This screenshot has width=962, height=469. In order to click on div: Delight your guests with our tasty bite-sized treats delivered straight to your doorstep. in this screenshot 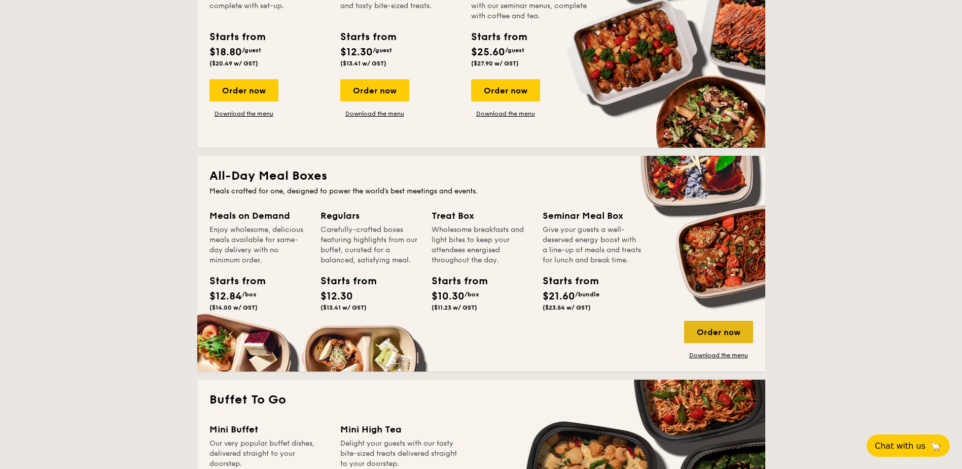, I will do `click(400, 454)`.